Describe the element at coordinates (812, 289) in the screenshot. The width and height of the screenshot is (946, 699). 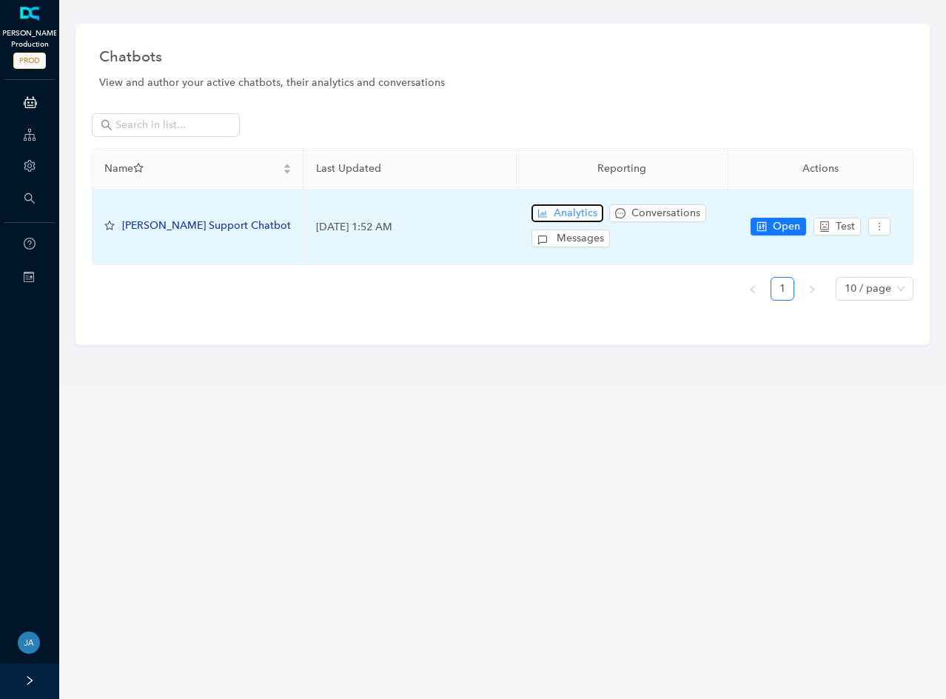
I see `button: right` at that location.